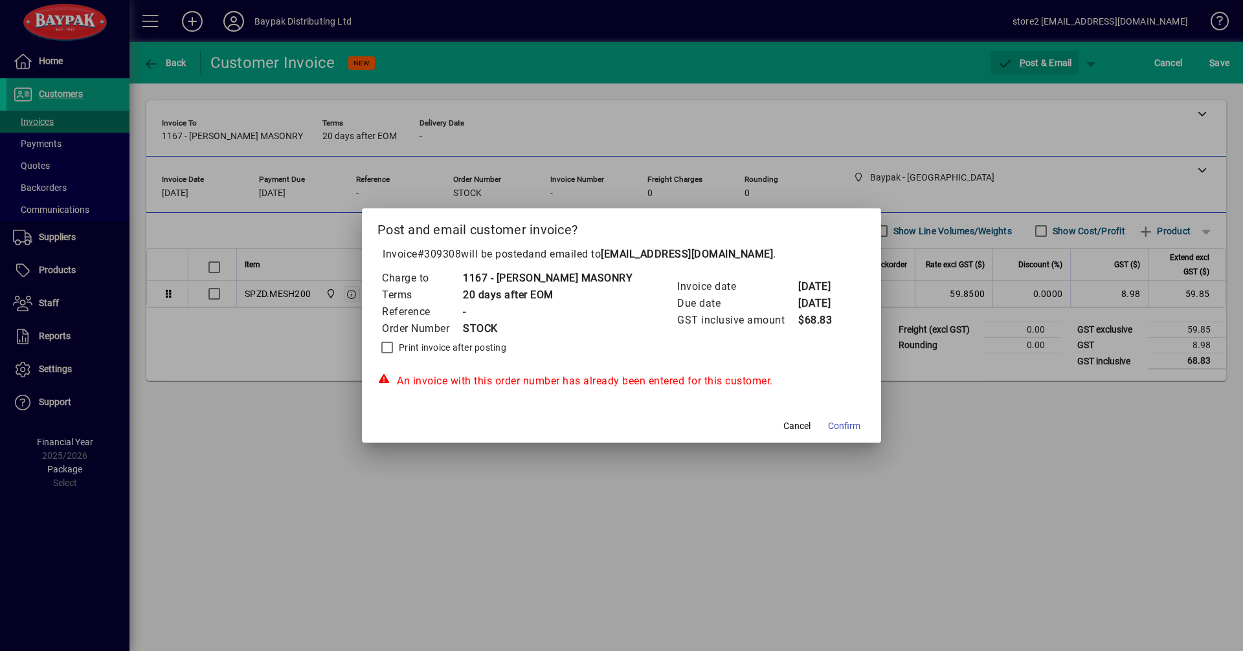 The width and height of the screenshot is (1243, 651). What do you see at coordinates (737, 287) in the screenshot?
I see `td: Invoice date` at bounding box center [737, 287].